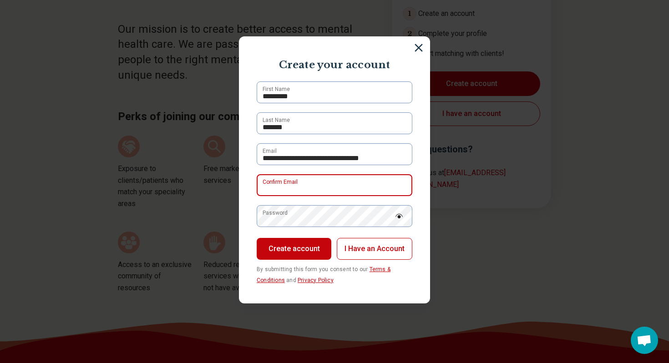 This screenshot has height=363, width=669. What do you see at coordinates (334, 65) in the screenshot?
I see `p: Create your account` at bounding box center [334, 65].